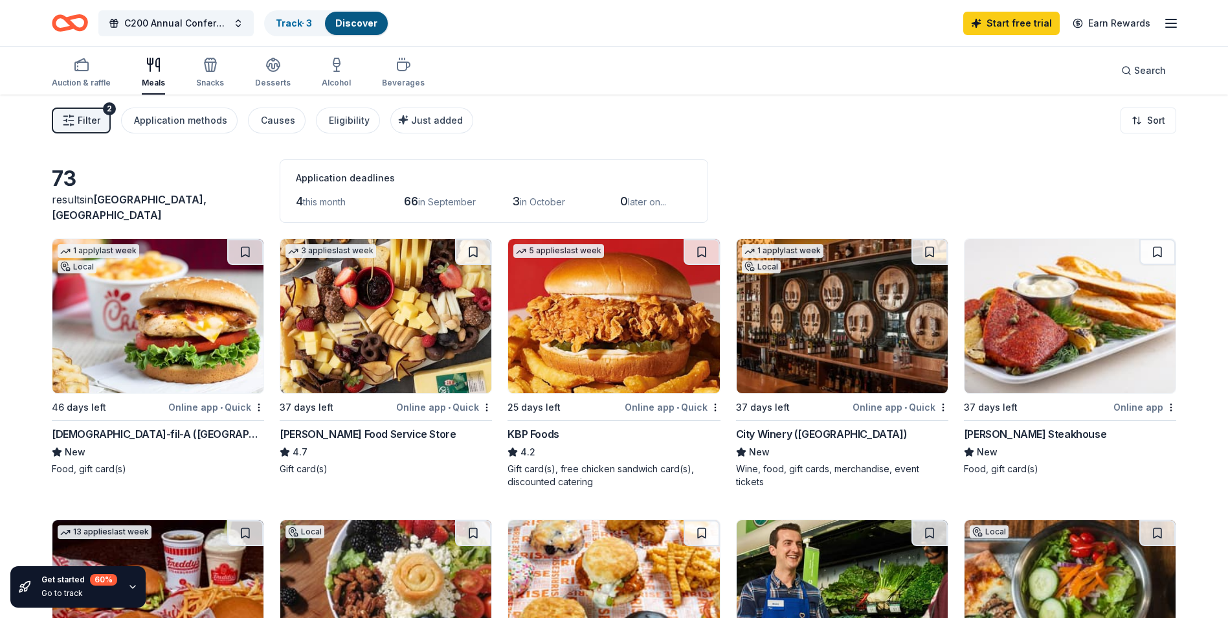 This screenshot has width=1228, height=618. I want to click on span: 4.7, so click(300, 452).